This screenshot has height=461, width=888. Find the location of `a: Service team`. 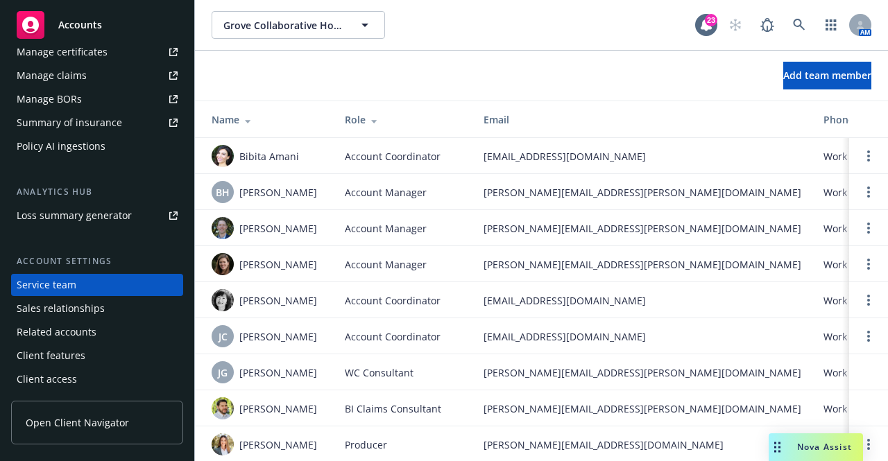

a: Service team is located at coordinates (97, 285).